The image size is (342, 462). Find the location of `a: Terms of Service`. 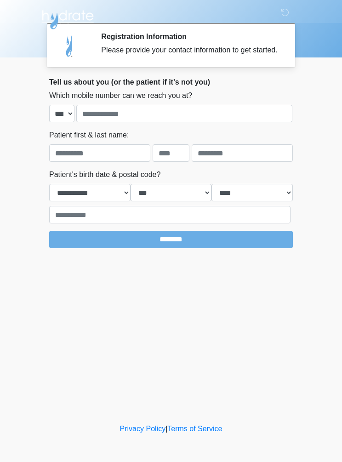

a: Terms of Service is located at coordinates (194, 428).